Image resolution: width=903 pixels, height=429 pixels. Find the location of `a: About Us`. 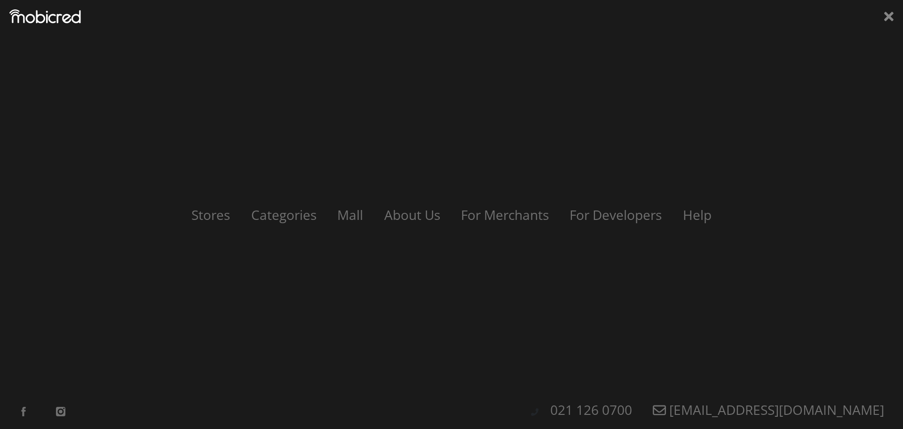

a: About Us is located at coordinates (412, 215).